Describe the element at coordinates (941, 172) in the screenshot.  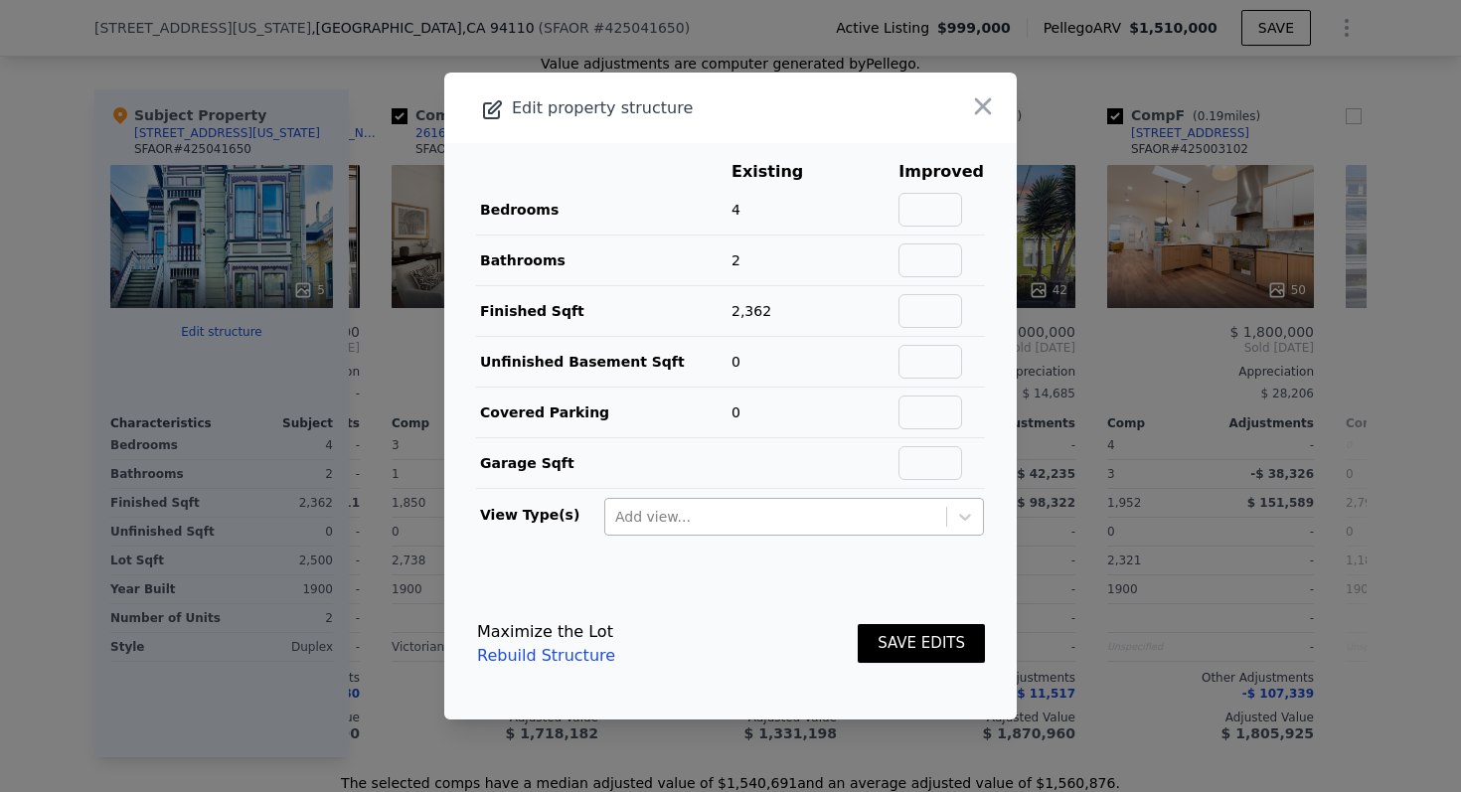
I see `th: Improved` at that location.